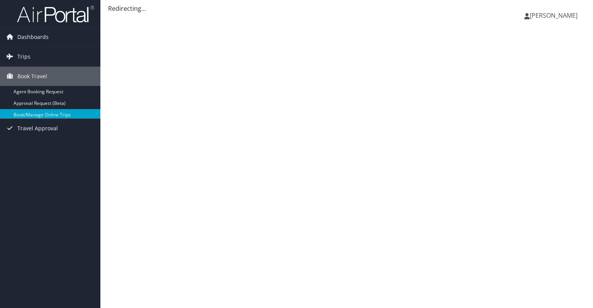 This screenshot has width=593, height=308. I want to click on div: Redirecting..., so click(347, 8).